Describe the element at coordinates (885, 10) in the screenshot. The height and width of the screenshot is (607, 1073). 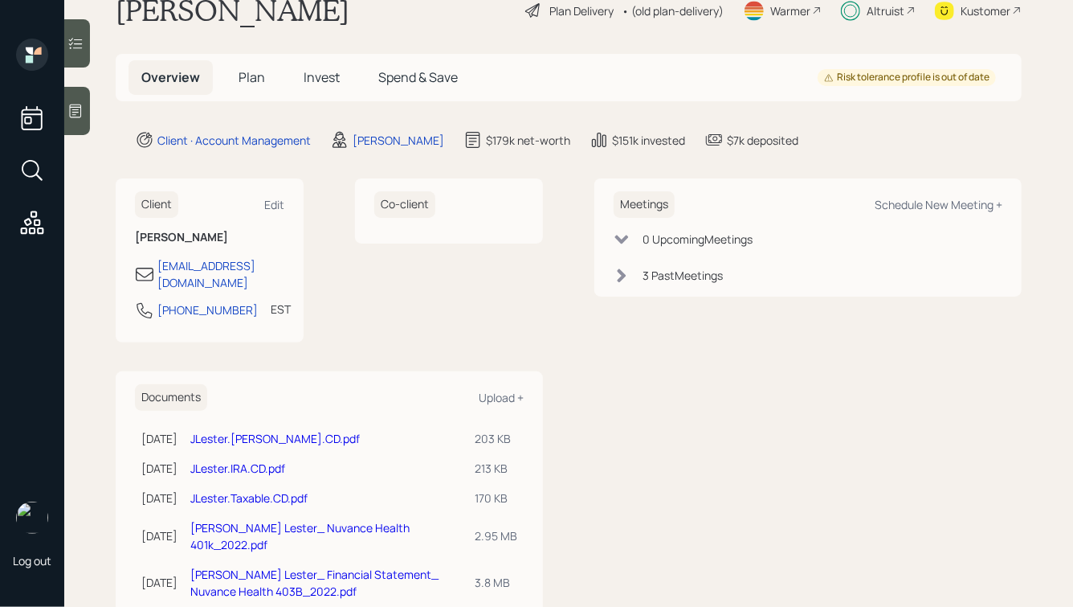
I see `div: Altruist` at that location.